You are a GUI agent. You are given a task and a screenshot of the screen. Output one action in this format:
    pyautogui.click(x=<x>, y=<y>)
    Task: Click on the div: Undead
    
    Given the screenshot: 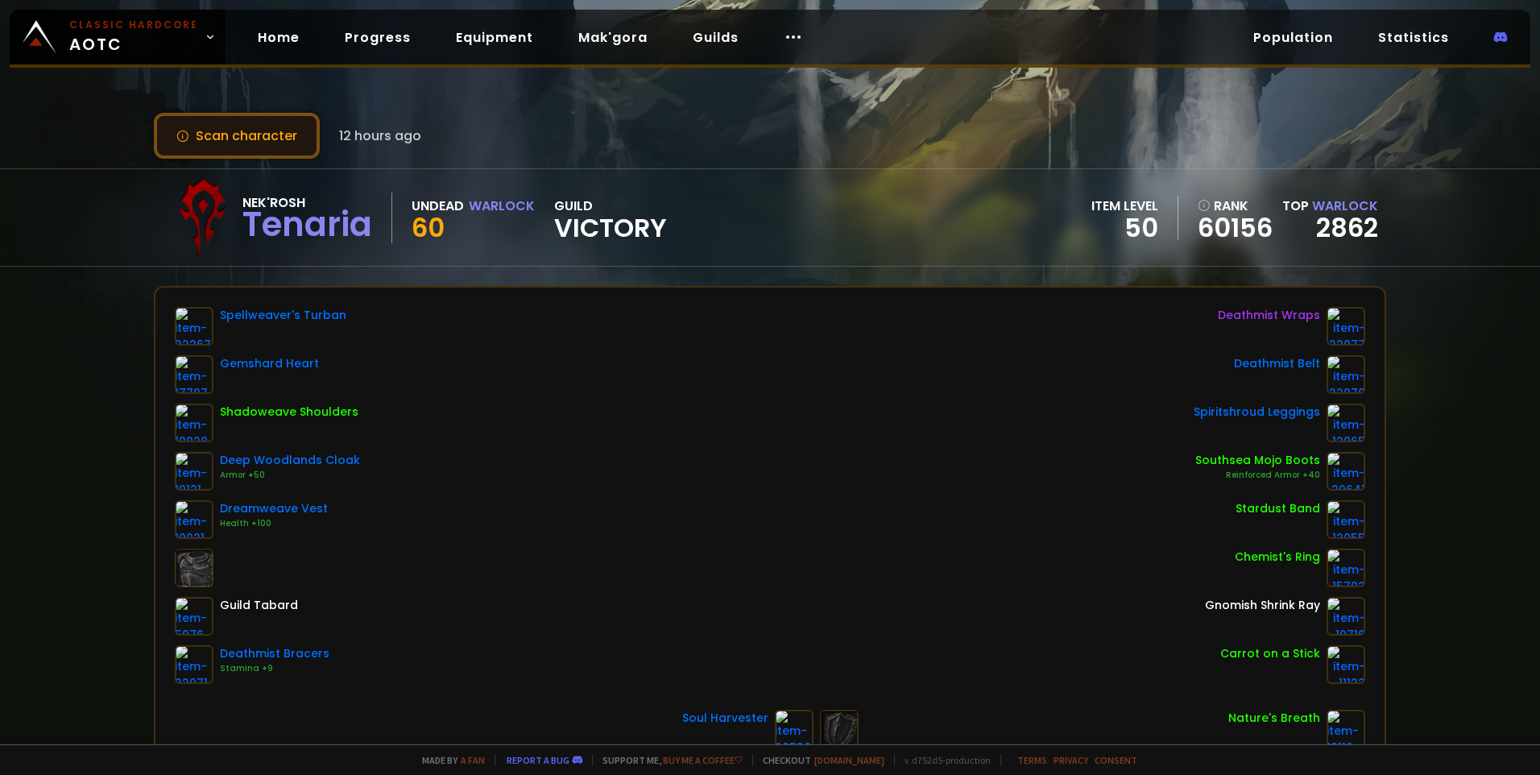 What is the action you would take?
    pyautogui.click(x=437, y=205)
    